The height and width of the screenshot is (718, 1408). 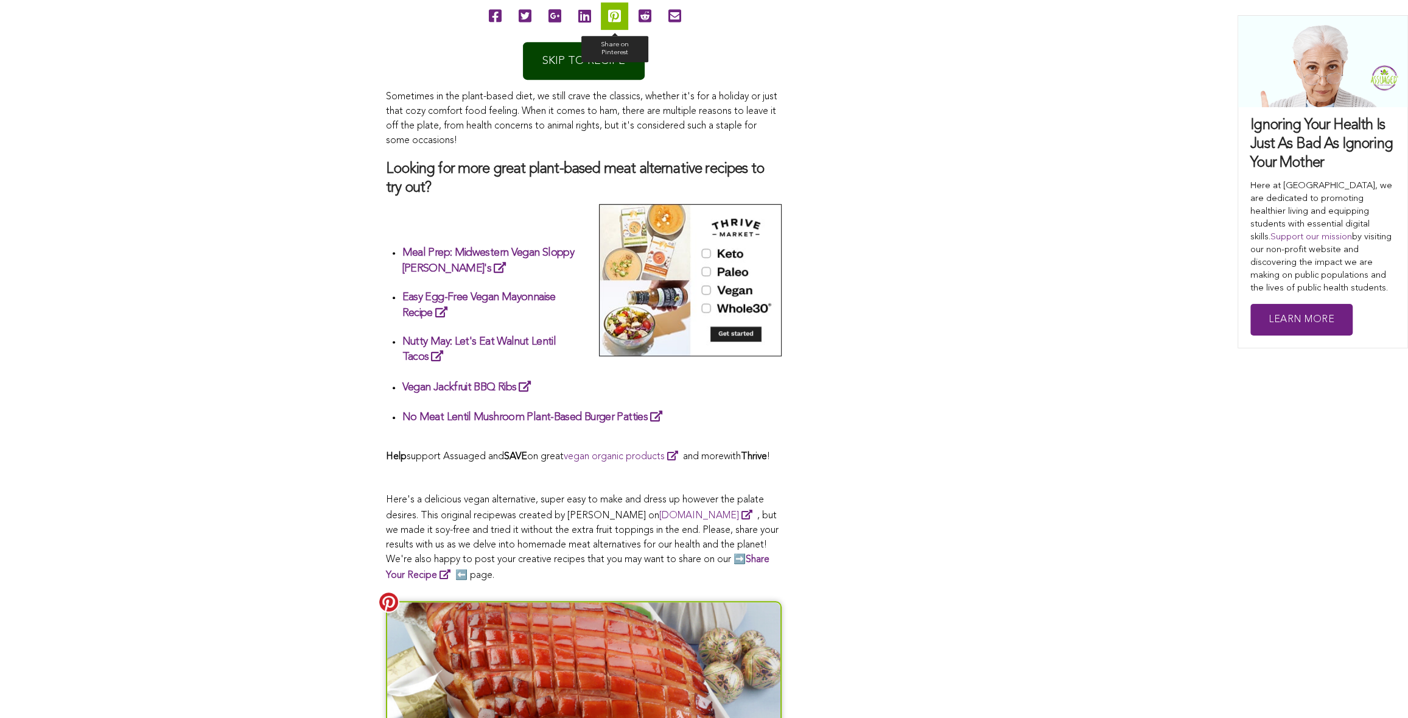 What do you see at coordinates (623, 457) in the screenshot?
I see `a: vegan organic products` at bounding box center [623, 457].